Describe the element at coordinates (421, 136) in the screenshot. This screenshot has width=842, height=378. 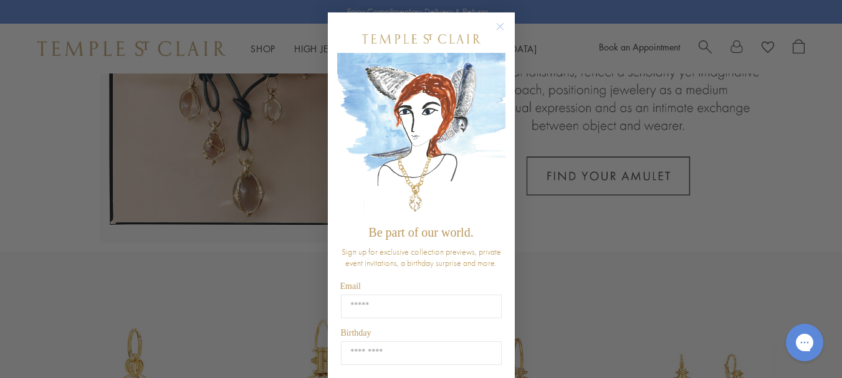
I see `img: c4a9eb12-d91a-4d4a-8ee0-386386f4f338.jpeg` at that location.